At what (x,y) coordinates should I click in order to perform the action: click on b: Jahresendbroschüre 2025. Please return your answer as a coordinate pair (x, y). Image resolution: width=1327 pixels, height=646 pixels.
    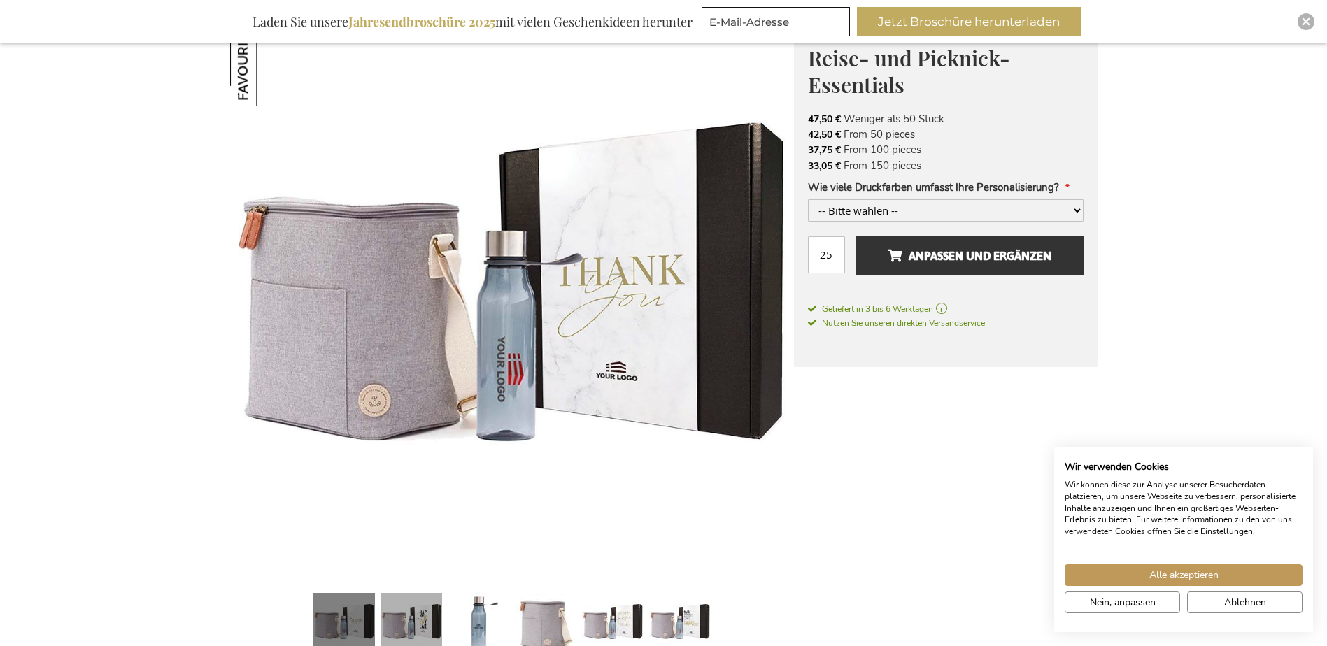
    Looking at the image, I should click on (422, 22).